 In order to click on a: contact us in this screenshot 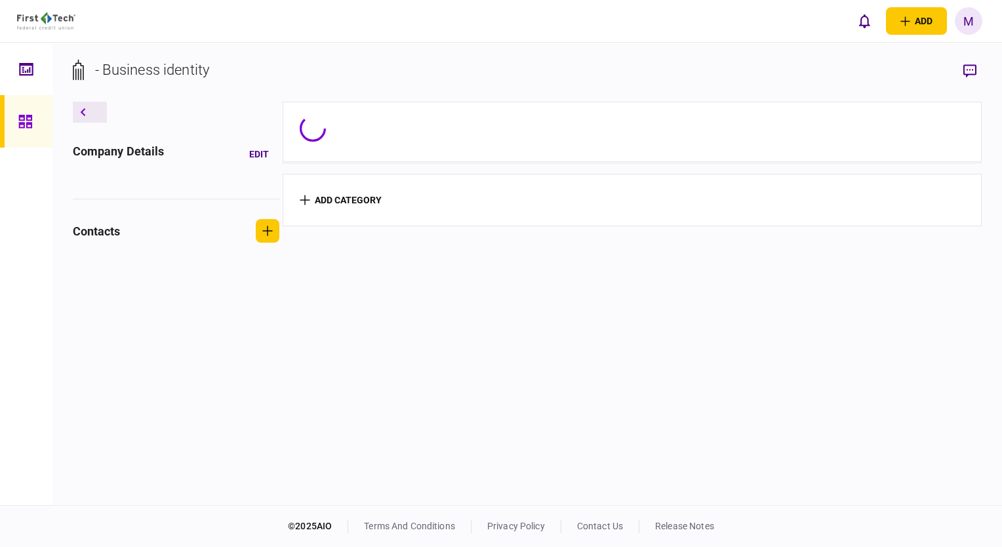, I will do `click(600, 526)`.